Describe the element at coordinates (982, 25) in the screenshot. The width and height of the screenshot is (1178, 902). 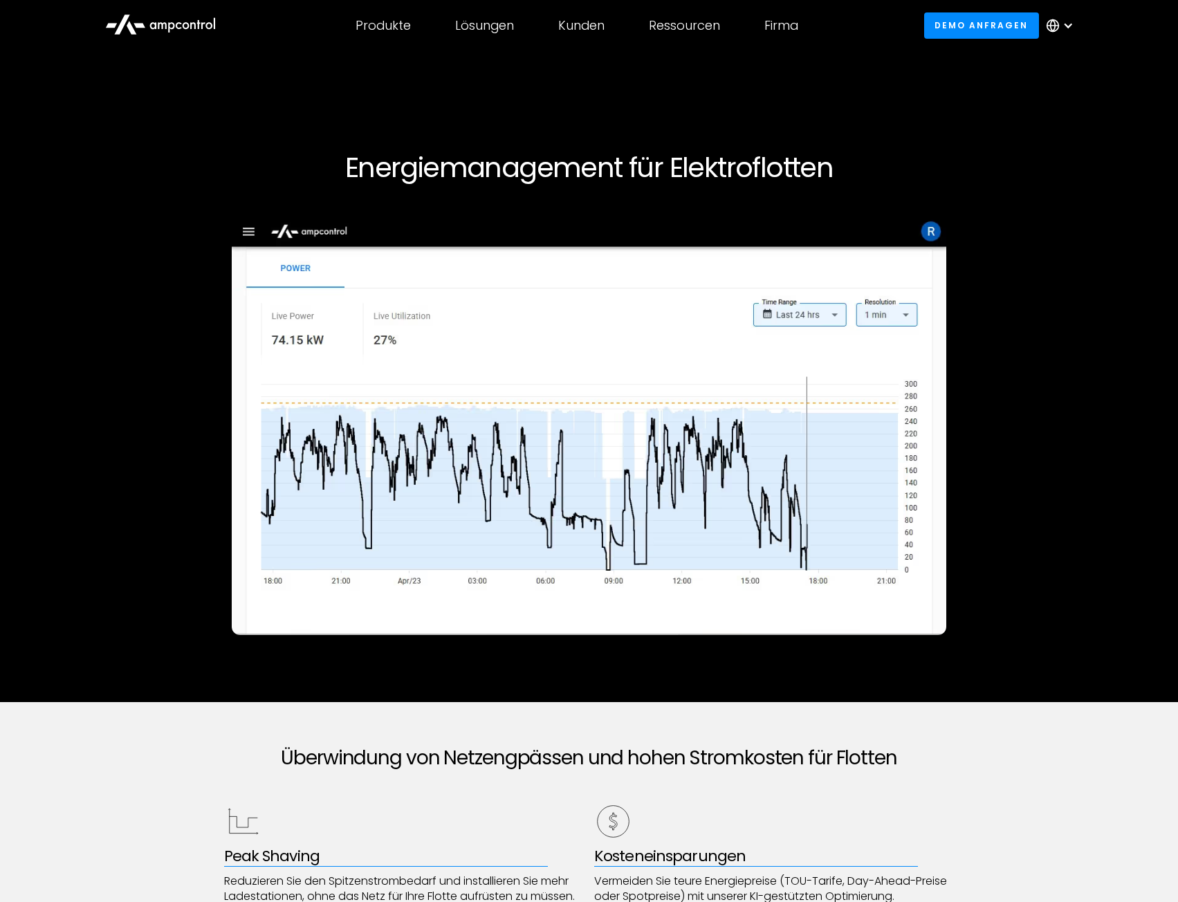
I see `a: Demo anfragen` at that location.